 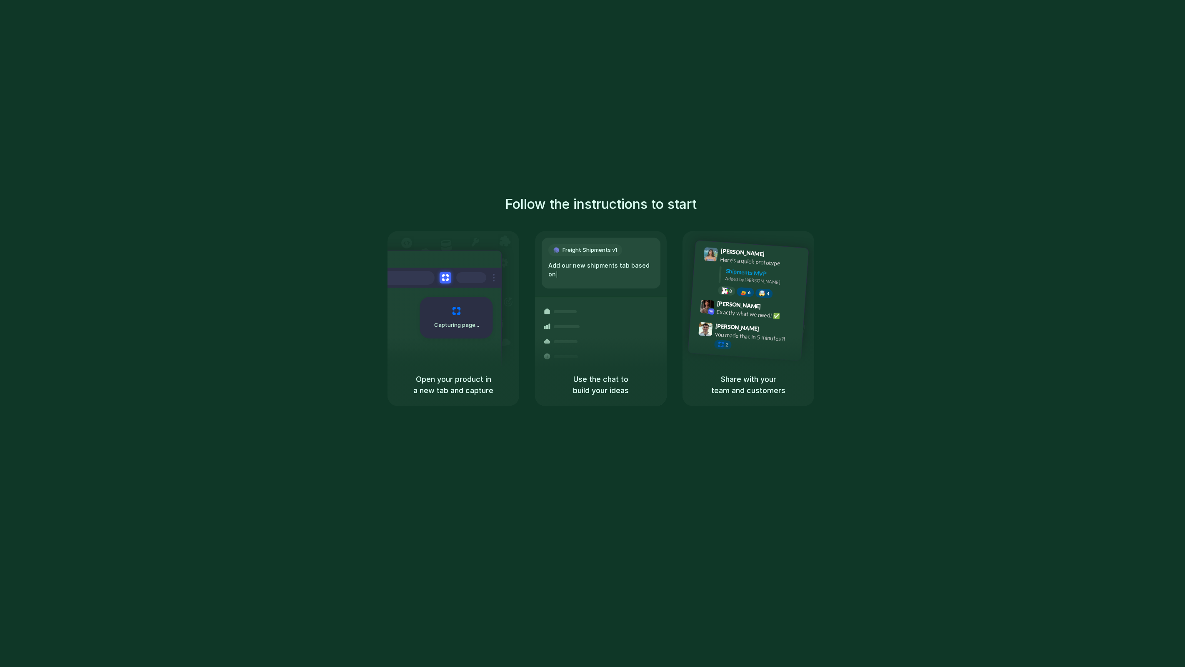 What do you see at coordinates (727, 345) in the screenshot?
I see `span: 2` at bounding box center [727, 345].